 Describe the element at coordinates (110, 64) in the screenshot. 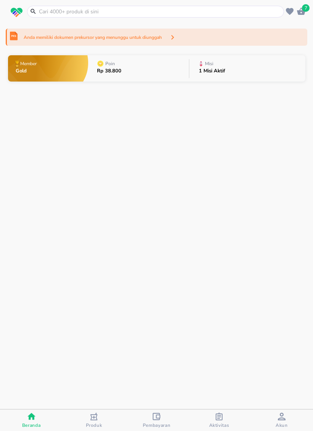

I see `p: Poin` at that location.